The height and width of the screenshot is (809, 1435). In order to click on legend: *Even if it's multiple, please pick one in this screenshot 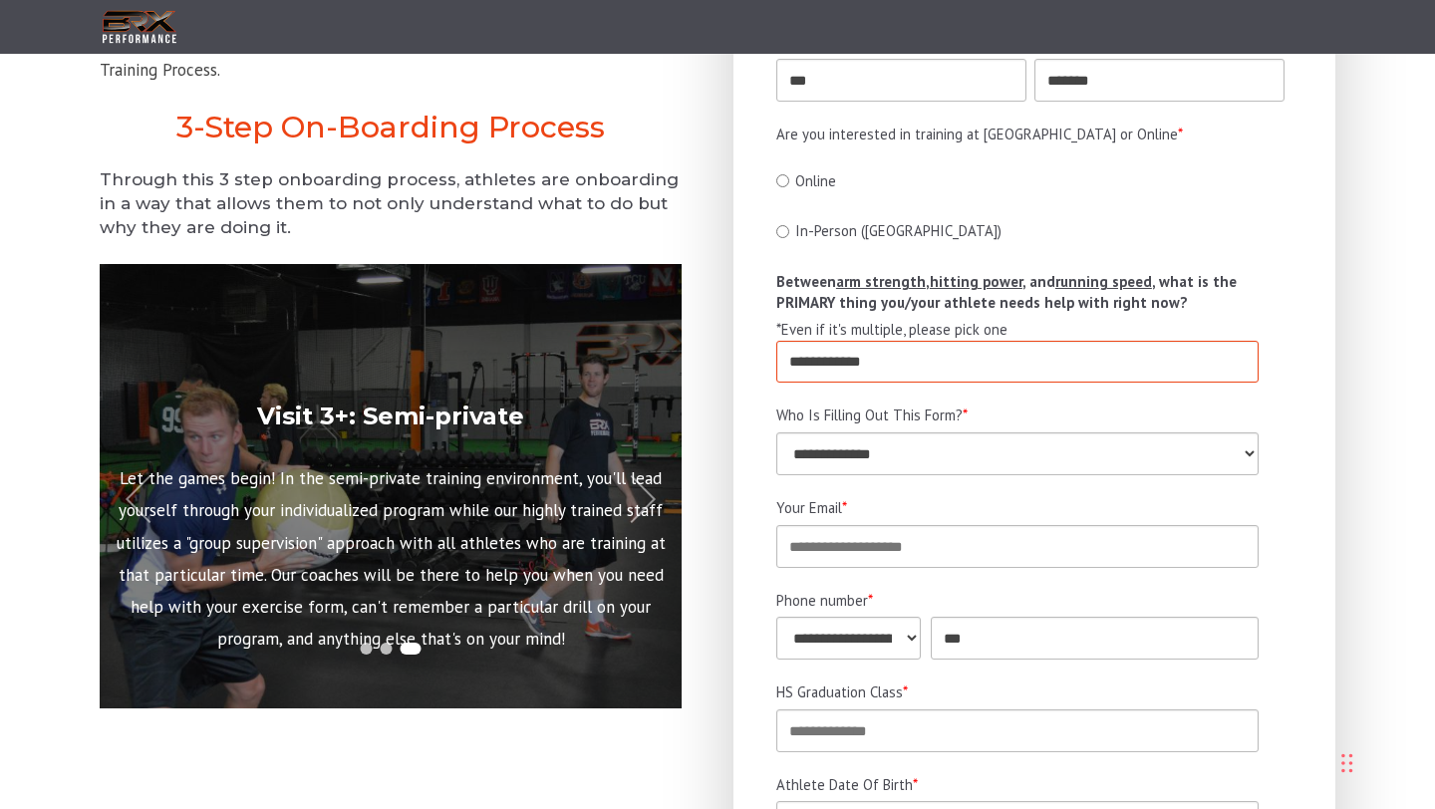, I will do `click(1034, 330)`.